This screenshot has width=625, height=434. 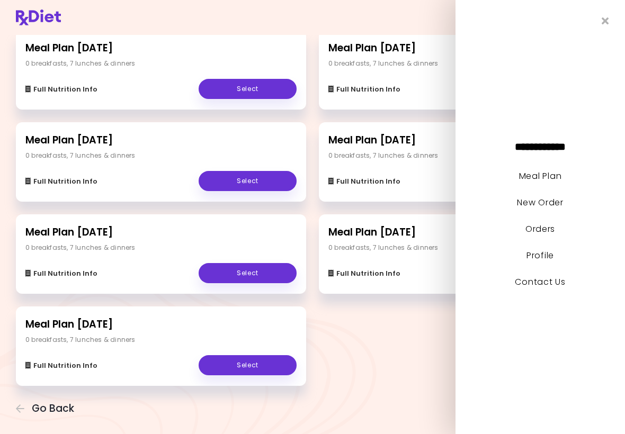 What do you see at coordinates (247, 366) in the screenshot?
I see `a: Select - Meal Plan 6/14/2025` at bounding box center [247, 366].